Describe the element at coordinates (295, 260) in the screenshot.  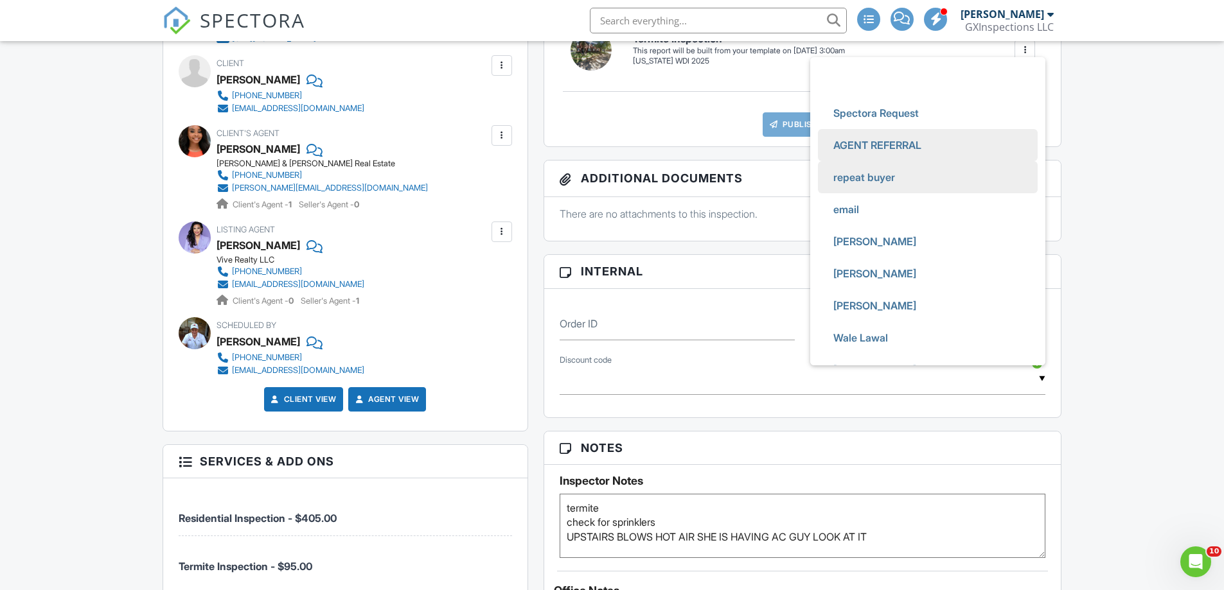
I see `div: Vive Realty LLC` at that location.